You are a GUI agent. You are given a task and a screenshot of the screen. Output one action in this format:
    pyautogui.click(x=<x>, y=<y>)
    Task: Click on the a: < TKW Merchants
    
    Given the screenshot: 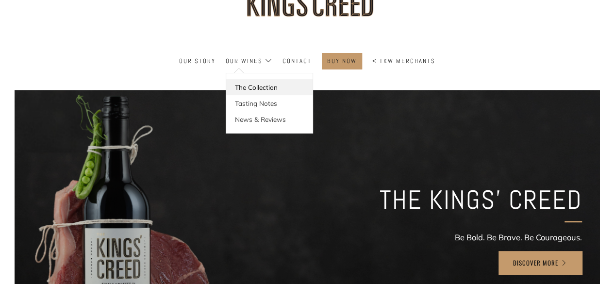 What is the action you would take?
    pyautogui.click(x=404, y=61)
    